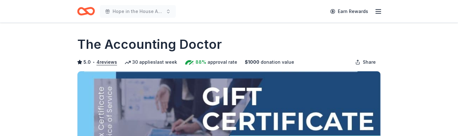  Describe the element at coordinates (277, 62) in the screenshot. I see `span: donation value` at that location.